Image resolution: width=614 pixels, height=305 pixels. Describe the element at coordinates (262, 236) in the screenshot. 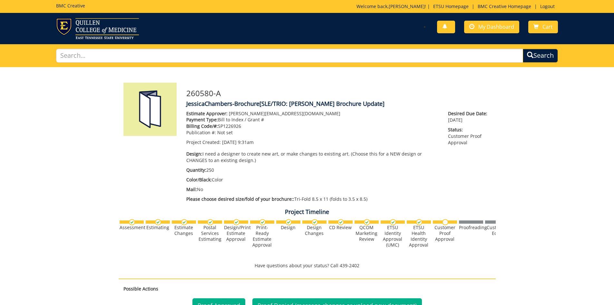

I see `div: Print-Ready Estimate Approval` at that location.